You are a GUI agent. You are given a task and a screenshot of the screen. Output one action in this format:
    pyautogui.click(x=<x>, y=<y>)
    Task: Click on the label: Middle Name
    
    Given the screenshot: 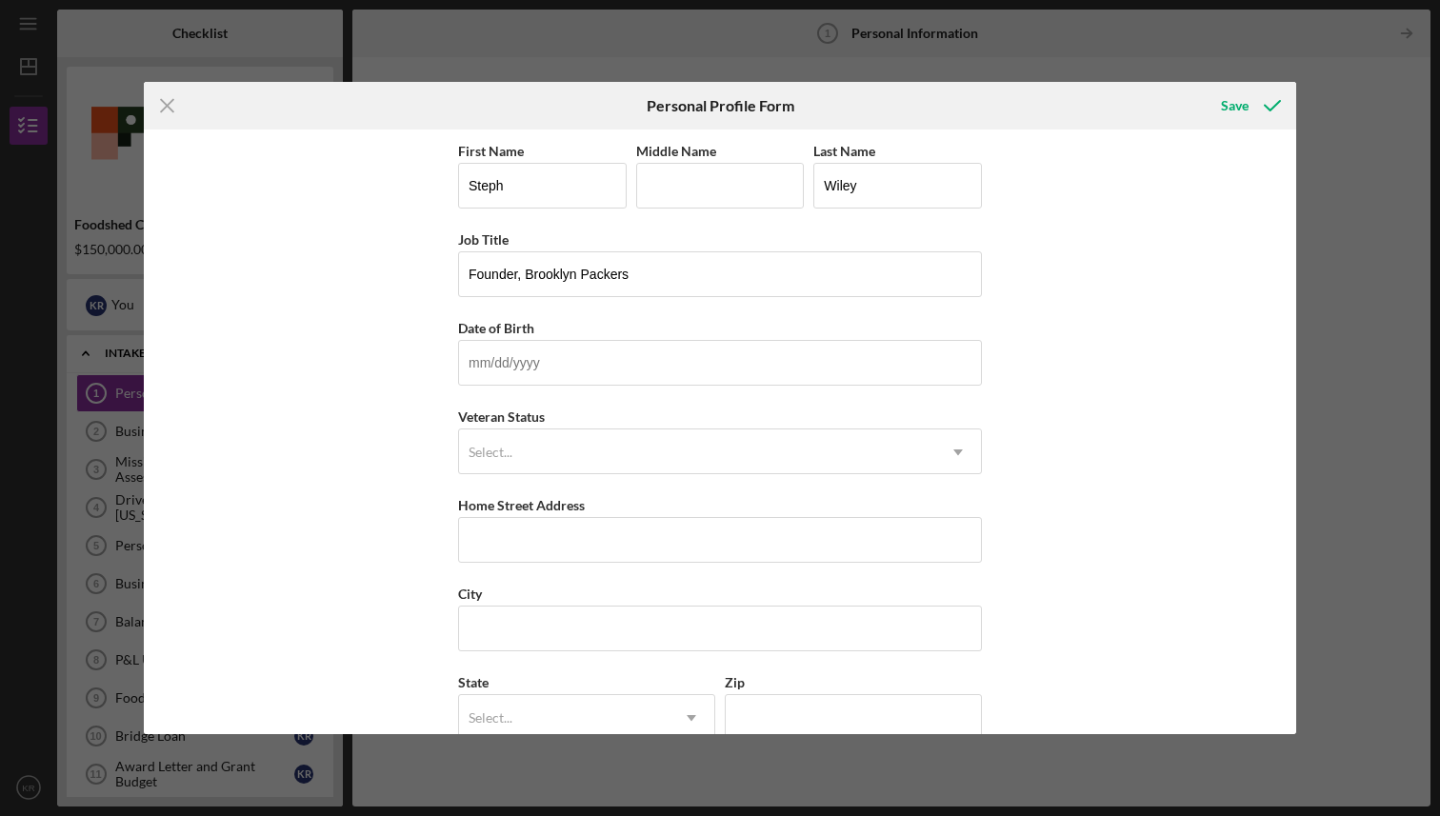 What is the action you would take?
    pyautogui.click(x=676, y=150)
    